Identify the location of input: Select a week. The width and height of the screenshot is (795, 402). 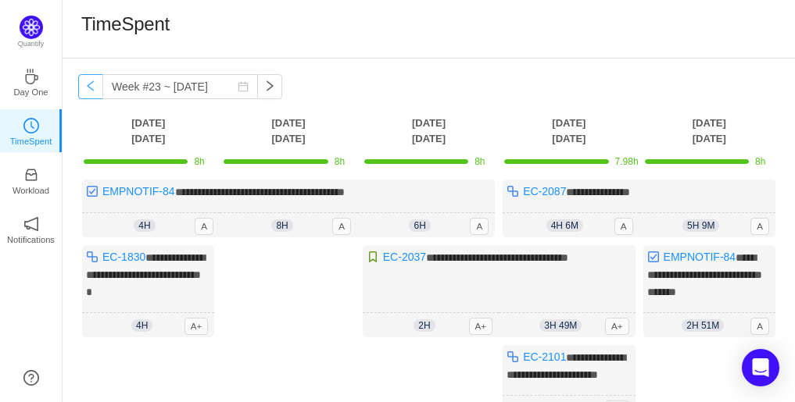
(180, 87).